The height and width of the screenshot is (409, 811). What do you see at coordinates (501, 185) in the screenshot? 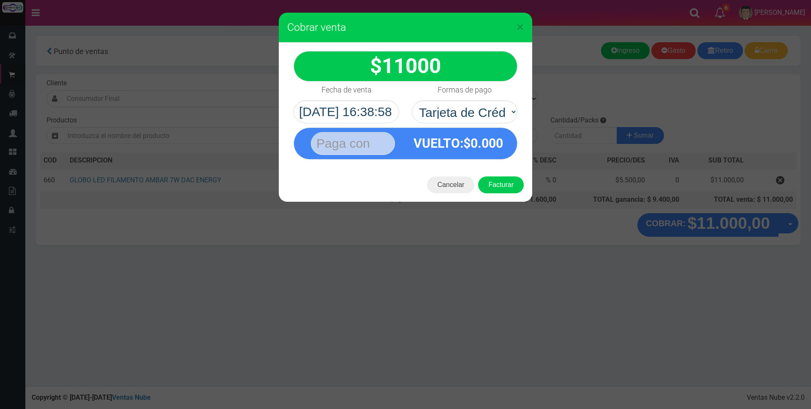
I see `button: Facturar` at bounding box center [501, 185].